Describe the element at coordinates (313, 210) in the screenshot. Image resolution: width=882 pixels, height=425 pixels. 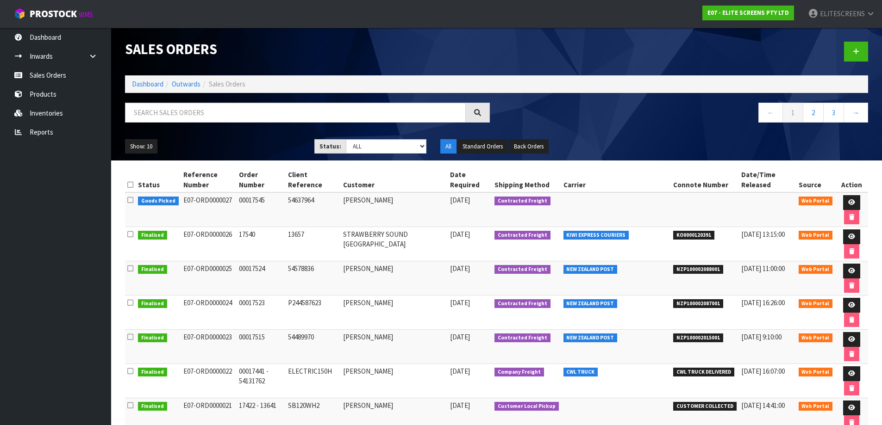
I see `td: 54637964` at that location.